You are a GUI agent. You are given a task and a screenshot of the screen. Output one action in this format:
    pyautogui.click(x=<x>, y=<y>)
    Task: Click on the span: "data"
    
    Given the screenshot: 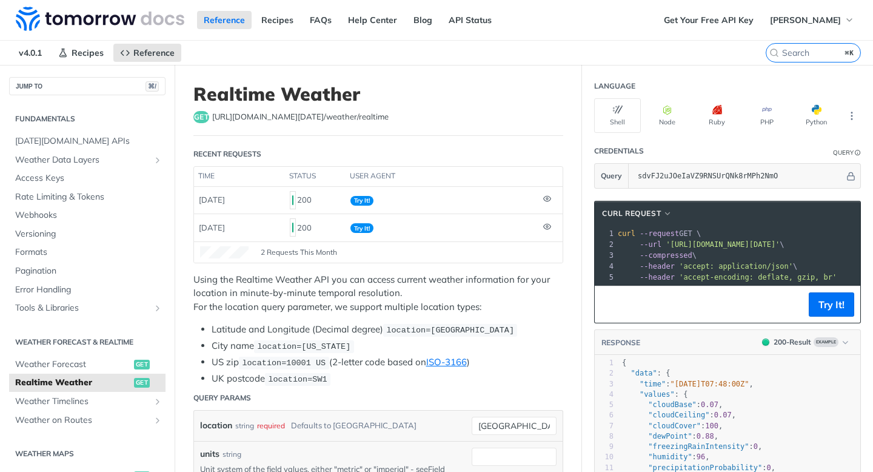 What is the action you would take?
    pyautogui.click(x=644, y=373)
    